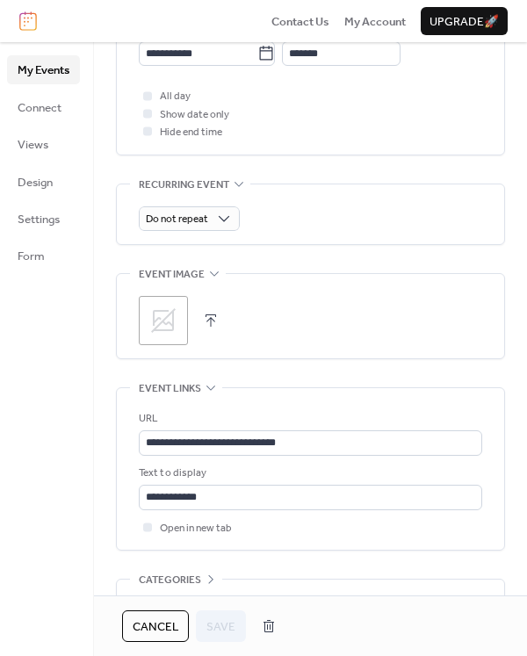 The height and width of the screenshot is (656, 527). I want to click on span: Hide end time, so click(190, 133).